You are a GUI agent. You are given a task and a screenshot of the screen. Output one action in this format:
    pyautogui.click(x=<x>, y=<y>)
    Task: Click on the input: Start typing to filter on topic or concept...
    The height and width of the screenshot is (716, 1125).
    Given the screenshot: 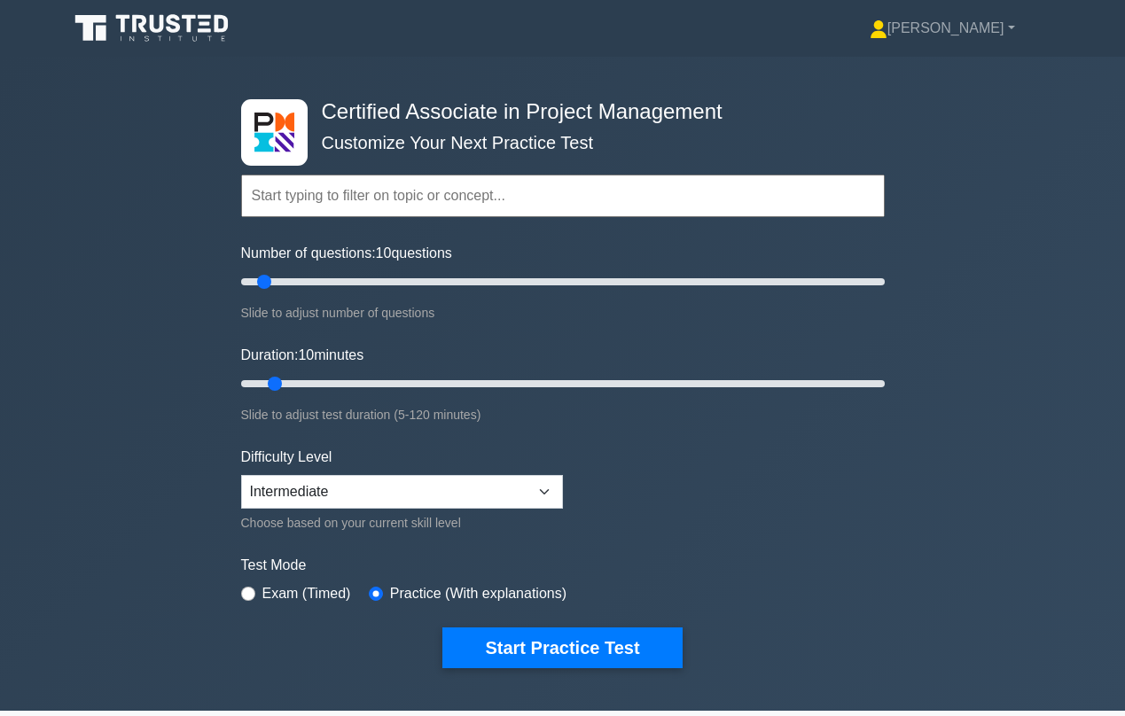 What is the action you would take?
    pyautogui.click(x=563, y=196)
    